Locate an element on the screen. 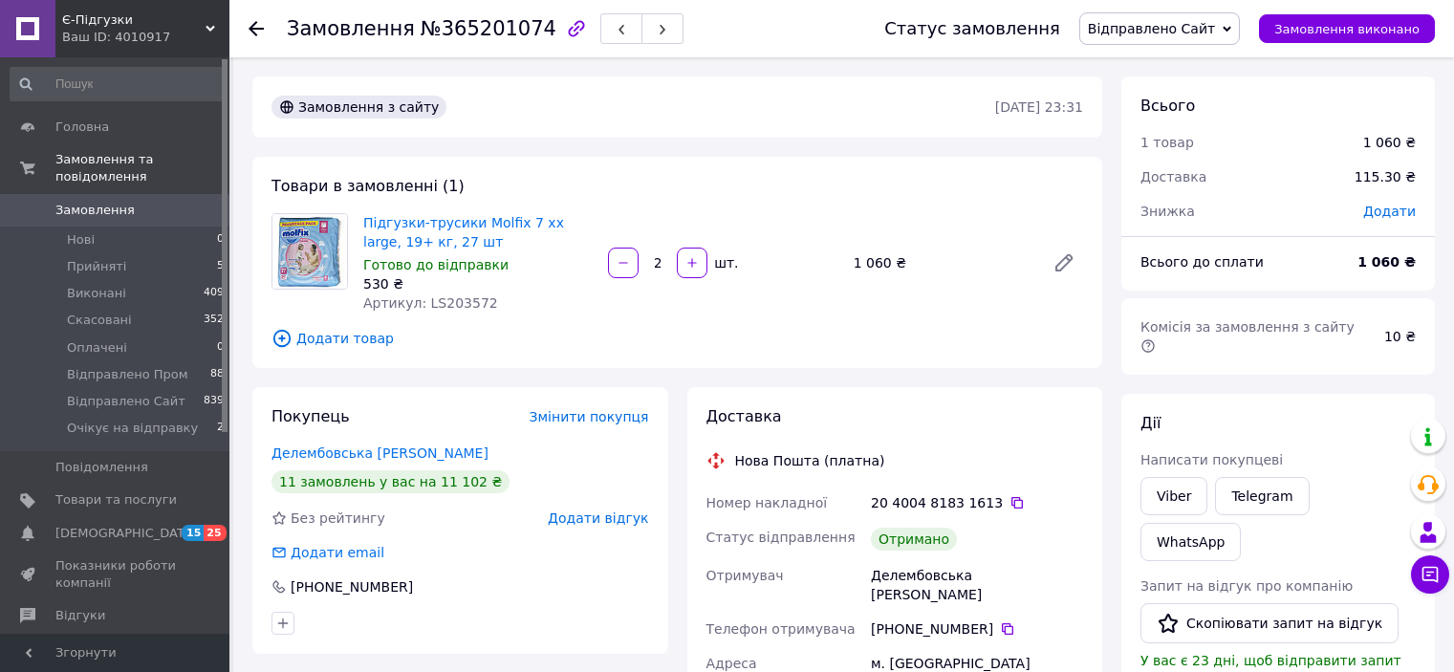 Image resolution: width=1454 pixels, height=672 pixels. span: Покупець is located at coordinates (311, 416).